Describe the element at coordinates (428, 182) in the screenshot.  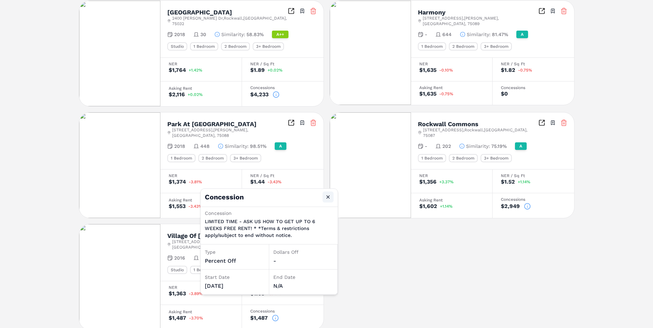
I see `div: $1,356` at that location.